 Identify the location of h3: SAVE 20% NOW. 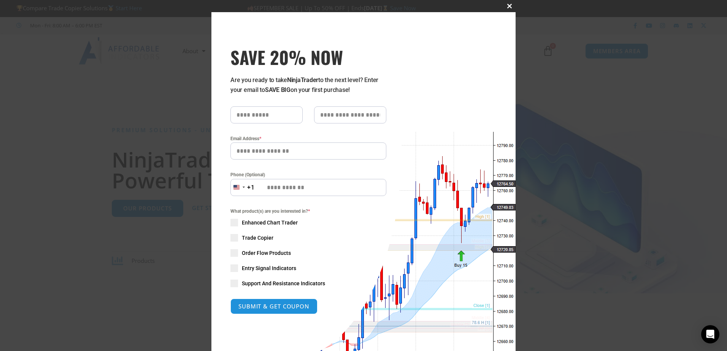
(308, 57).